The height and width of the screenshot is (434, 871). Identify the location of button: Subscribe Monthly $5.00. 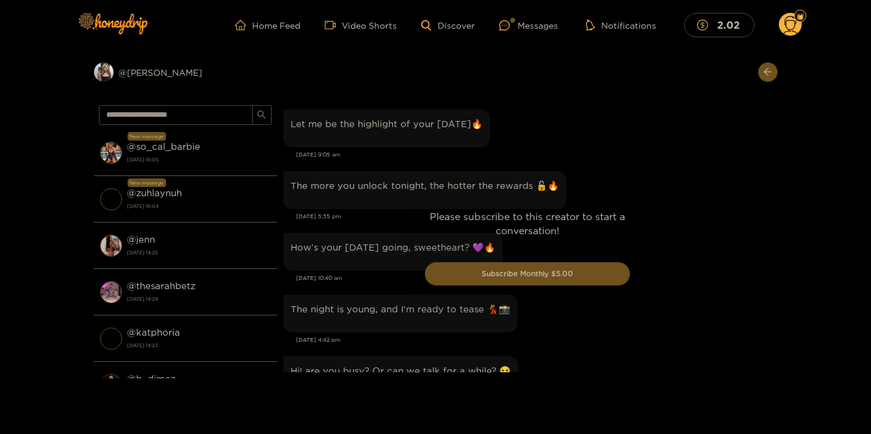
(528, 274).